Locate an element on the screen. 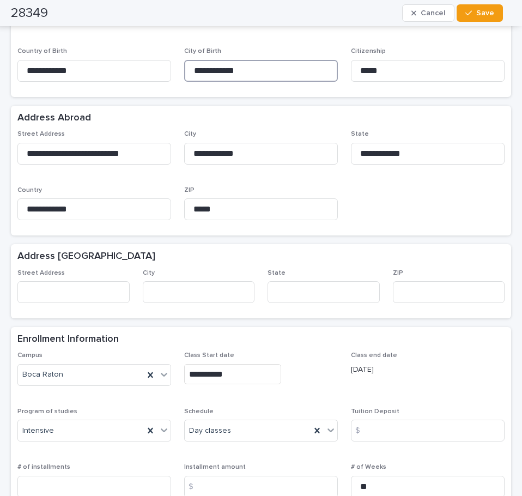 The image size is (522, 496). span: Country is located at coordinates (29, 190).